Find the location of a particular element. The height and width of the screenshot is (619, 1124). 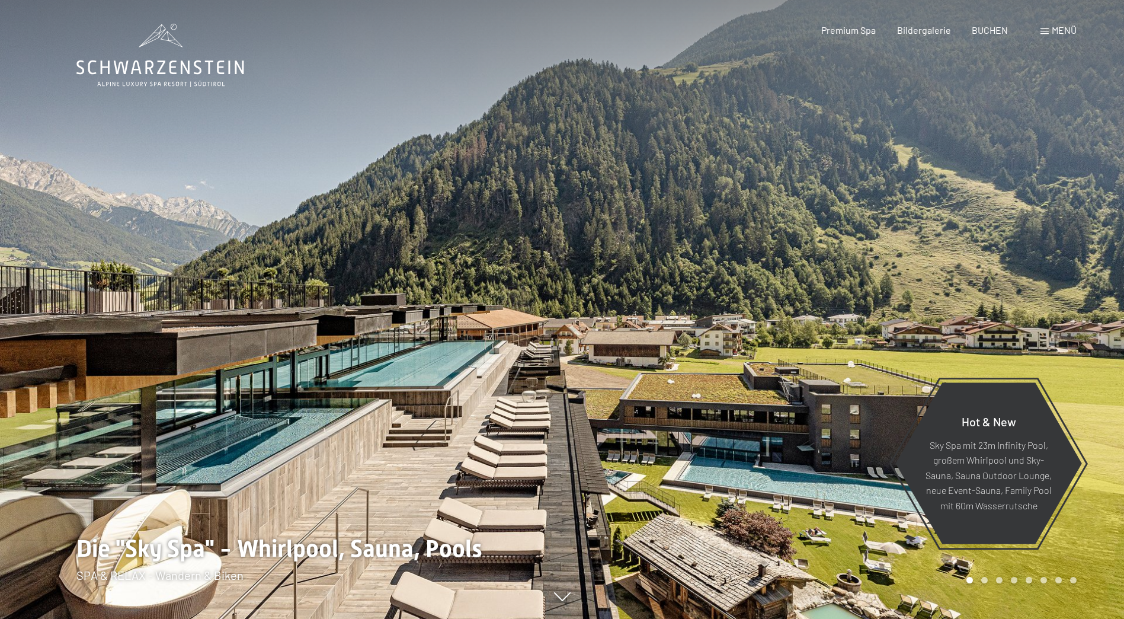

a: Premium Spa is located at coordinates (849, 30).